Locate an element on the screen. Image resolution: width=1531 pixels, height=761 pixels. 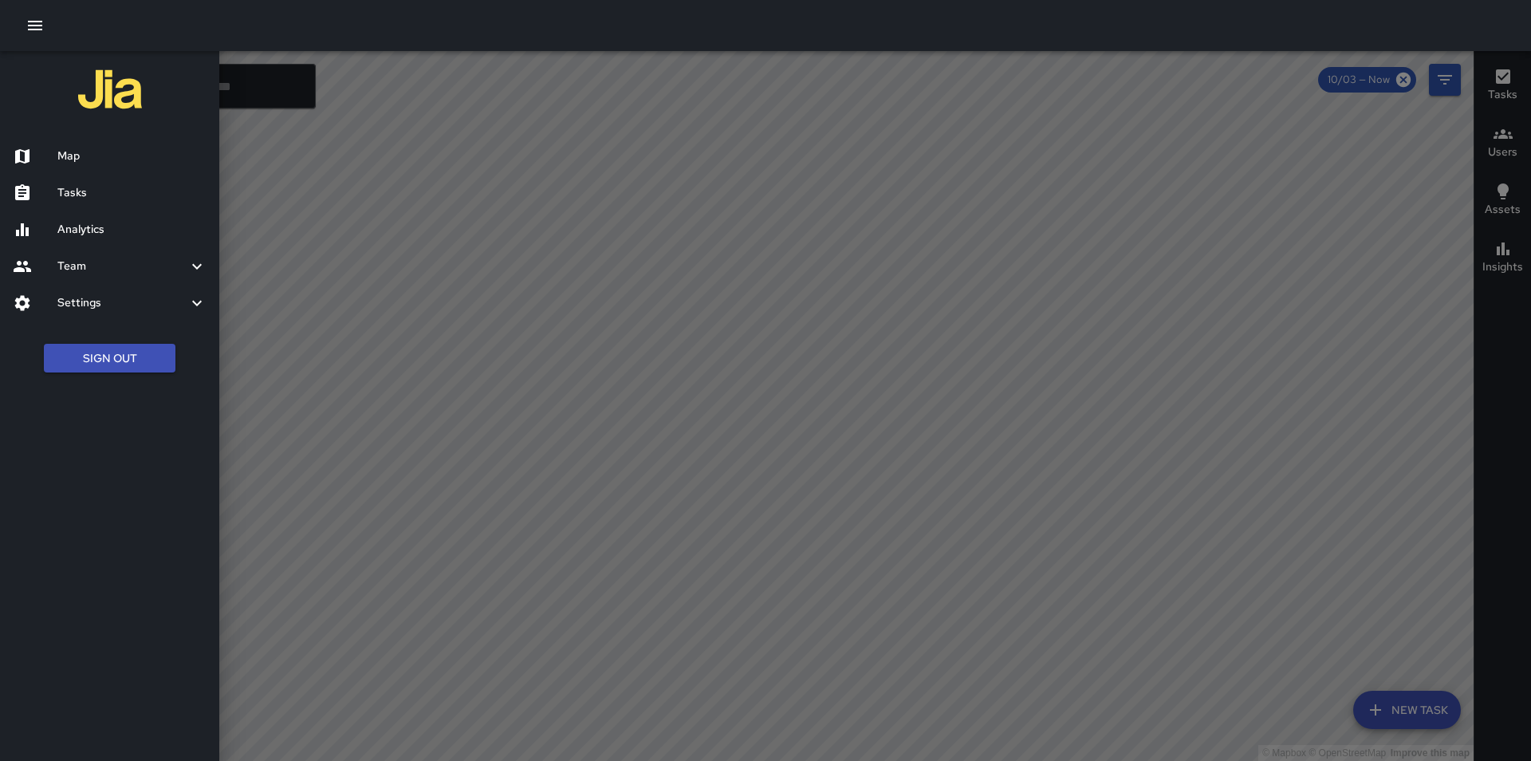
img: jia-logo is located at coordinates (110, 89).